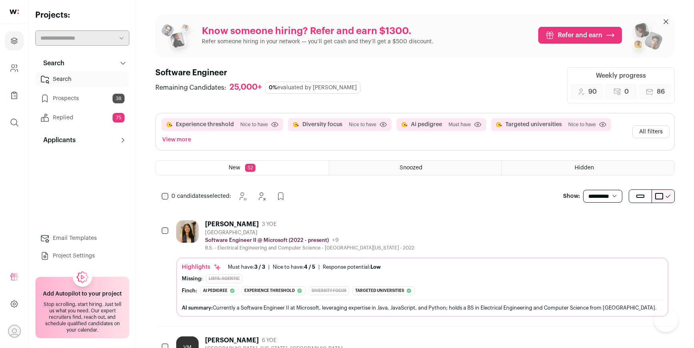  What do you see at coordinates (626, 92) in the screenshot?
I see `span: 0` at bounding box center [626, 92].